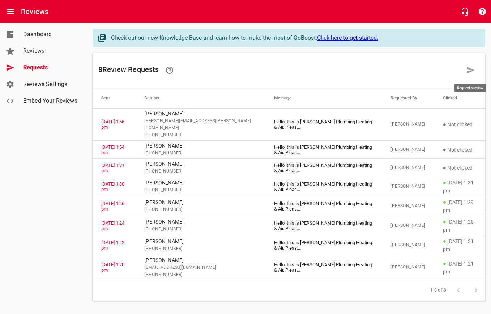 This screenshot has width=491, height=314. What do you see at coordinates (10, 12) in the screenshot?
I see `button: Open drawer` at bounding box center [10, 12].